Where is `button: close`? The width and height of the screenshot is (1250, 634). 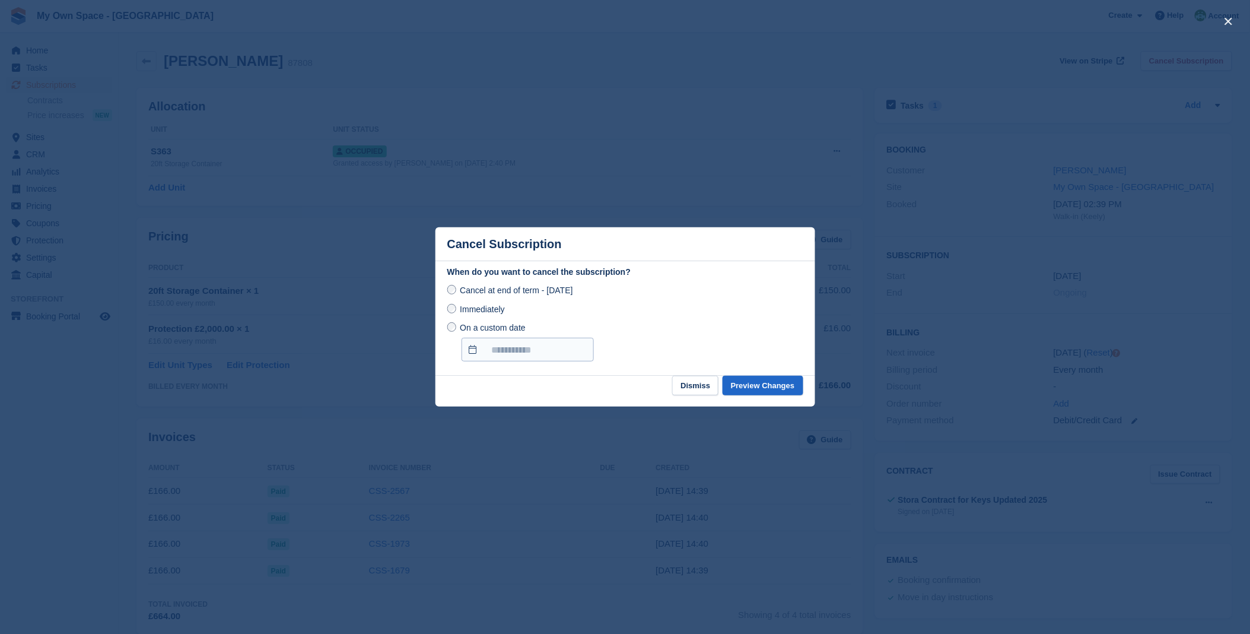
button: close is located at coordinates (1229, 21).